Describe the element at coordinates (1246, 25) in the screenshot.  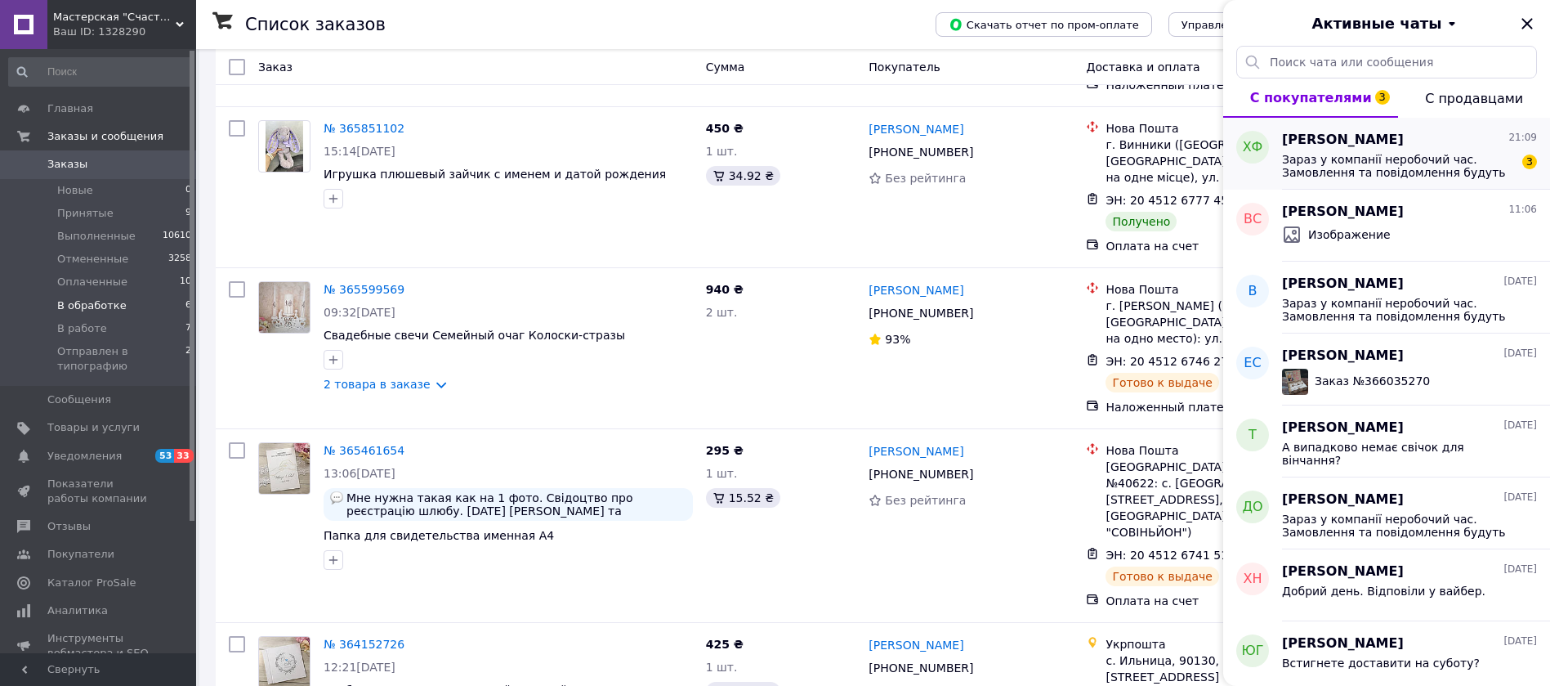
I see `button: Управление статусами` at that location.